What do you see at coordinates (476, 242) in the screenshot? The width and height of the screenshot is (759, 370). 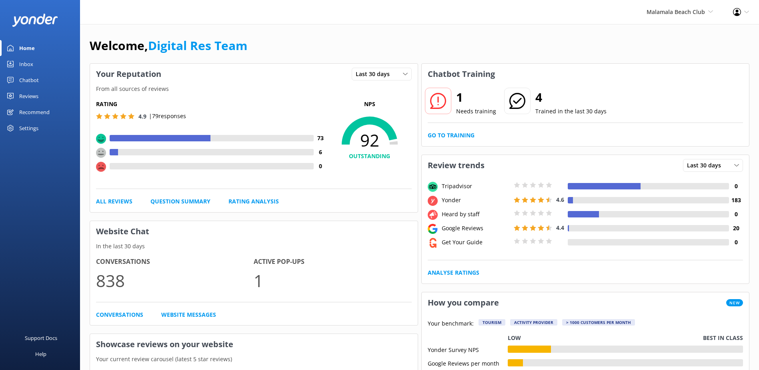 I see `div: Get Your Guide` at bounding box center [476, 242].